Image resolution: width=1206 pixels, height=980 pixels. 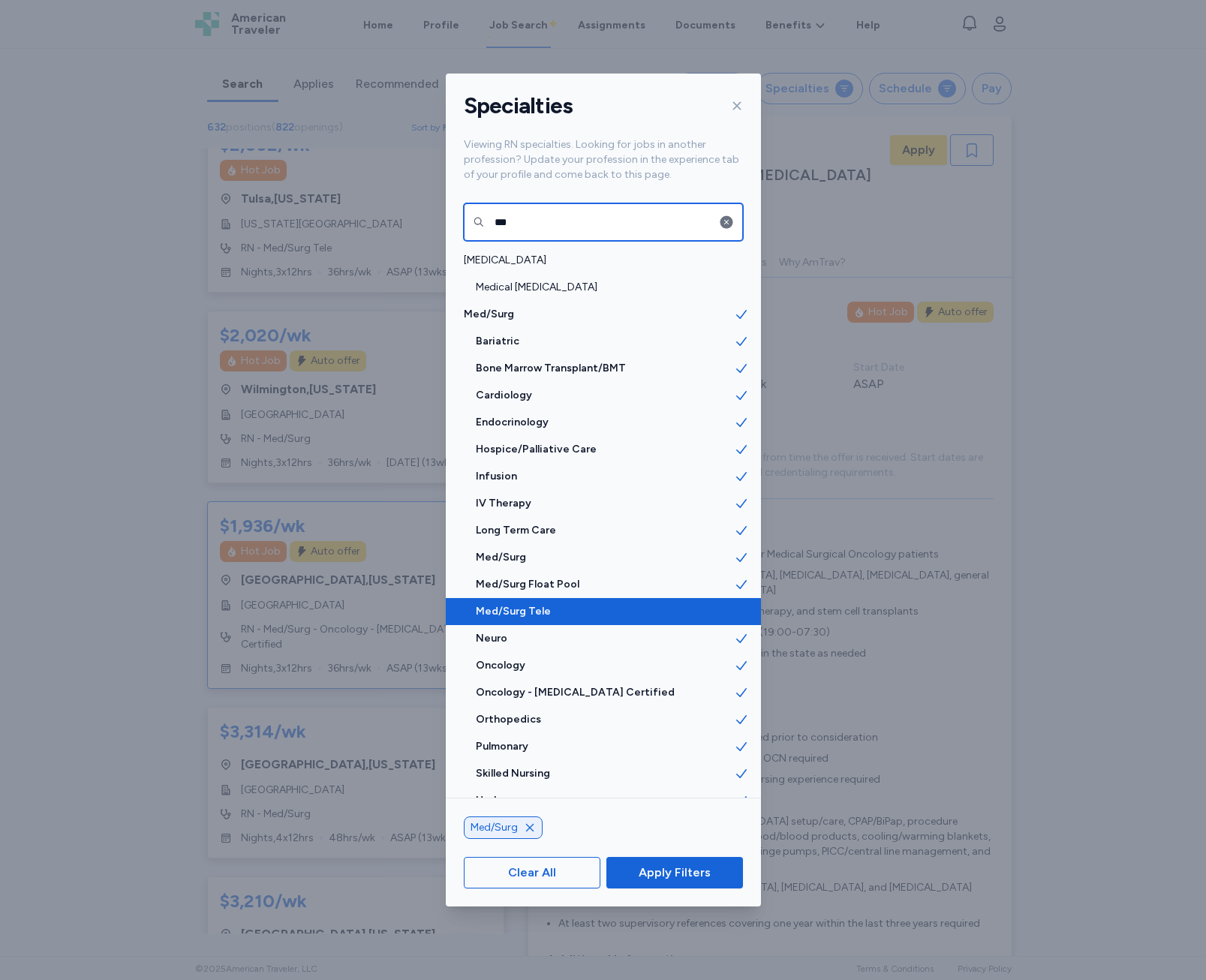 I want to click on span: Infusion, so click(x=605, y=476).